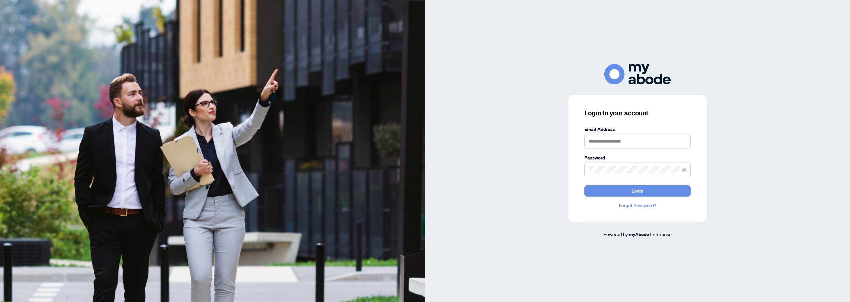  Describe the element at coordinates (637, 113) in the screenshot. I see `h3: Login to your account` at that location.